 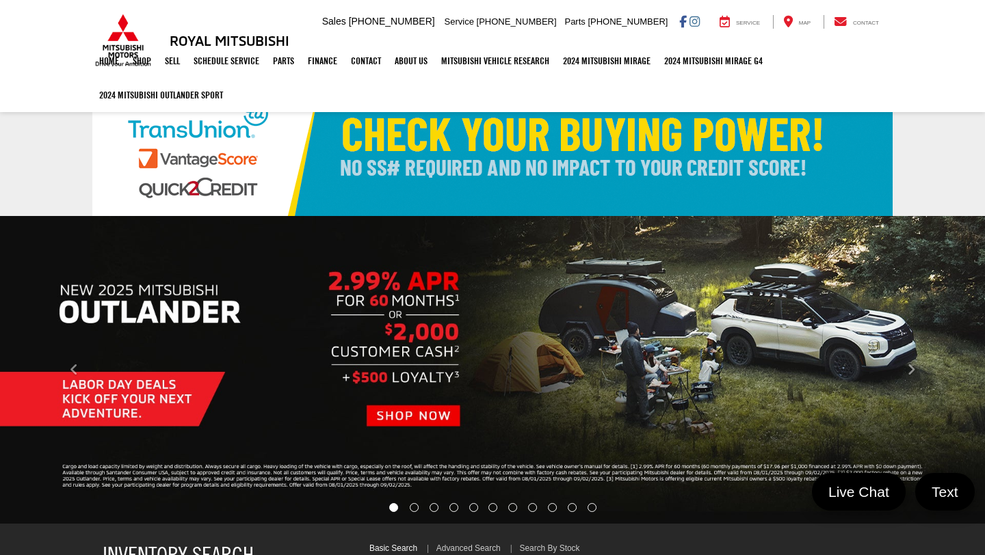 I want to click on span: Live Chat, so click(x=858, y=492).